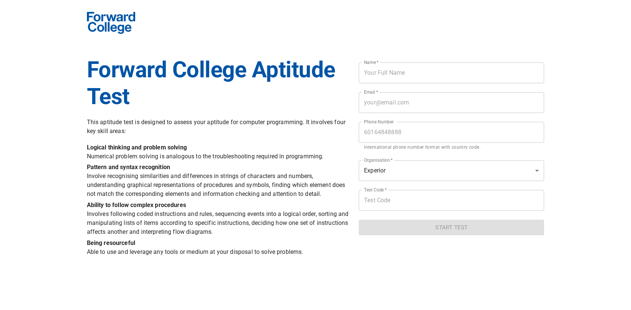 The width and height of the screenshot is (631, 310). I want to click on p: This aptitude test is designed to assess your aptitude for computer programming. It involves four..., so click(218, 127).